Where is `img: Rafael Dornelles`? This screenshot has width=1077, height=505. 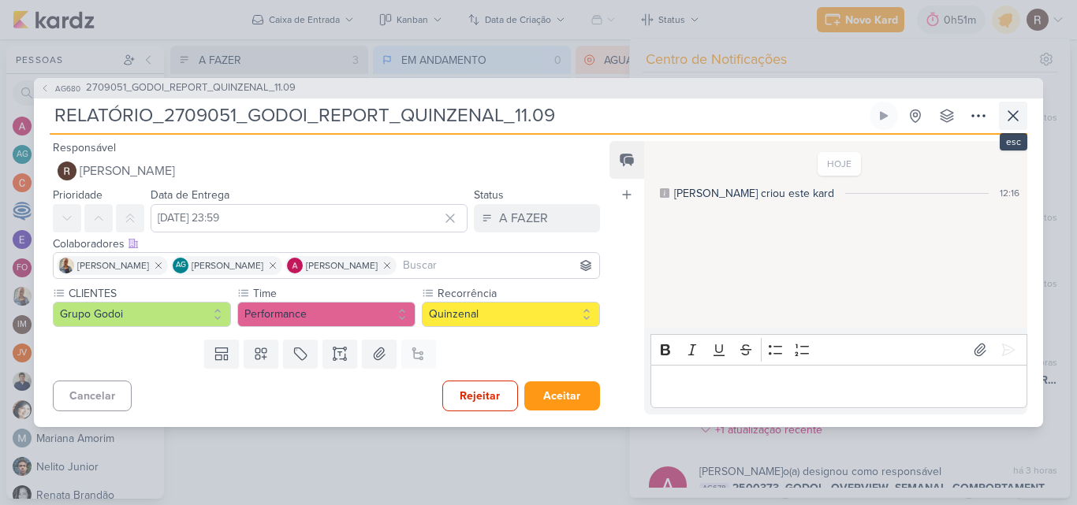 img: Rafael Dornelles is located at coordinates (67, 171).